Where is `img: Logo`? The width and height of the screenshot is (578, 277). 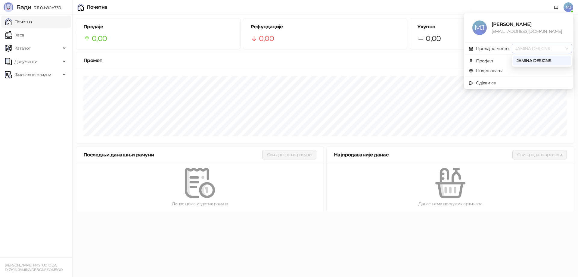 img: Logo is located at coordinates (8, 7).